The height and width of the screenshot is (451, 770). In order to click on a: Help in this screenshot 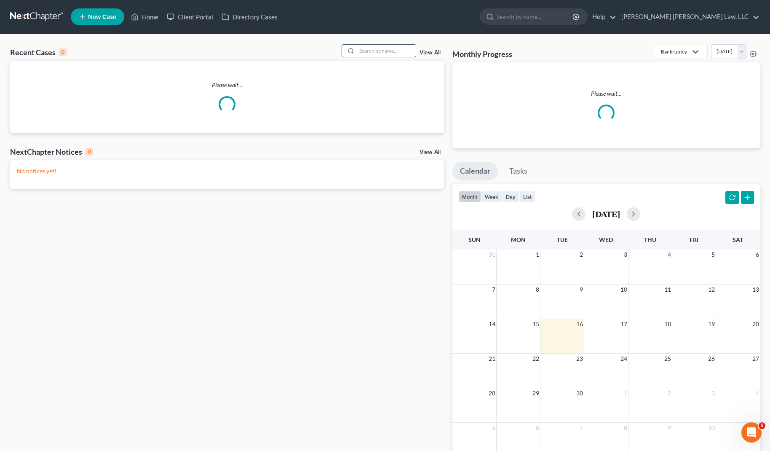, I will do `click(602, 17)`.